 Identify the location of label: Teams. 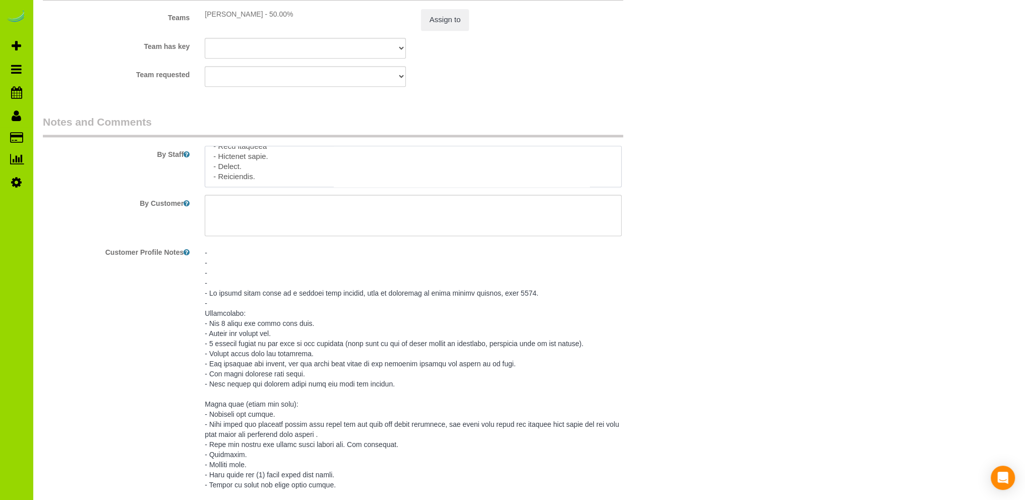
(116, 16).